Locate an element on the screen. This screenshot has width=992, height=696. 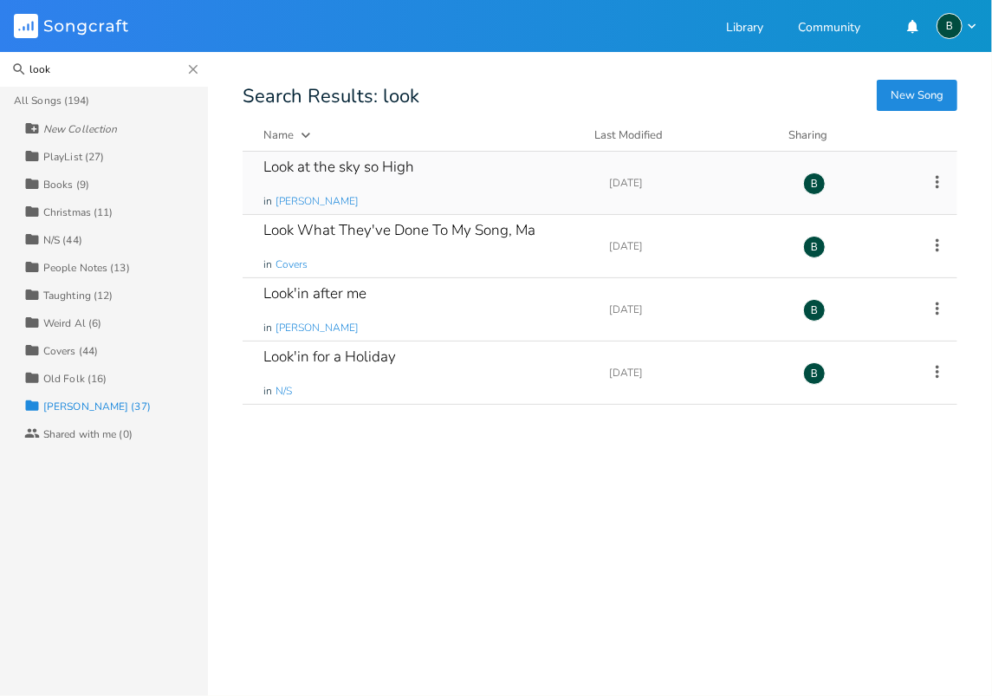
div: Books (9) is located at coordinates (66, 185).